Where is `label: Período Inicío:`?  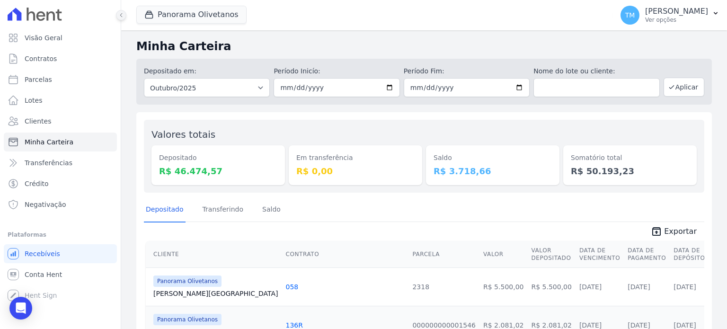
label: Período Inicío: is located at coordinates (337, 71).